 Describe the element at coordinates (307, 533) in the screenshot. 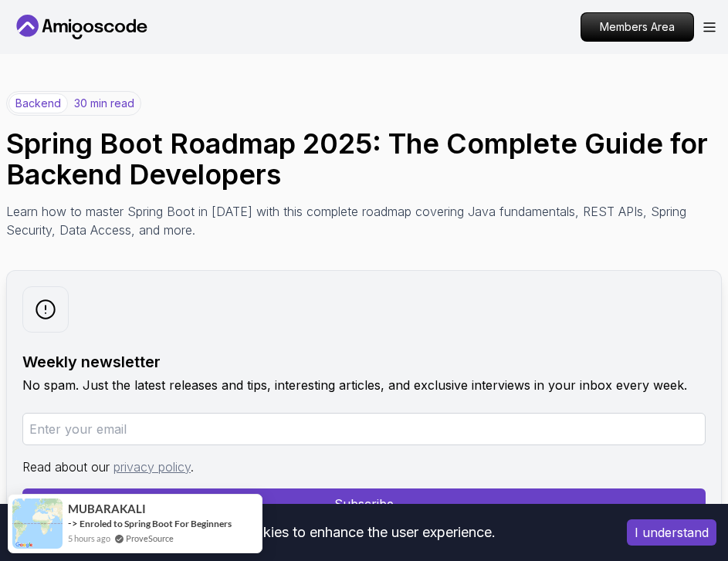

I see `div: This website uses cookies to enhance the user experience.` at that location.